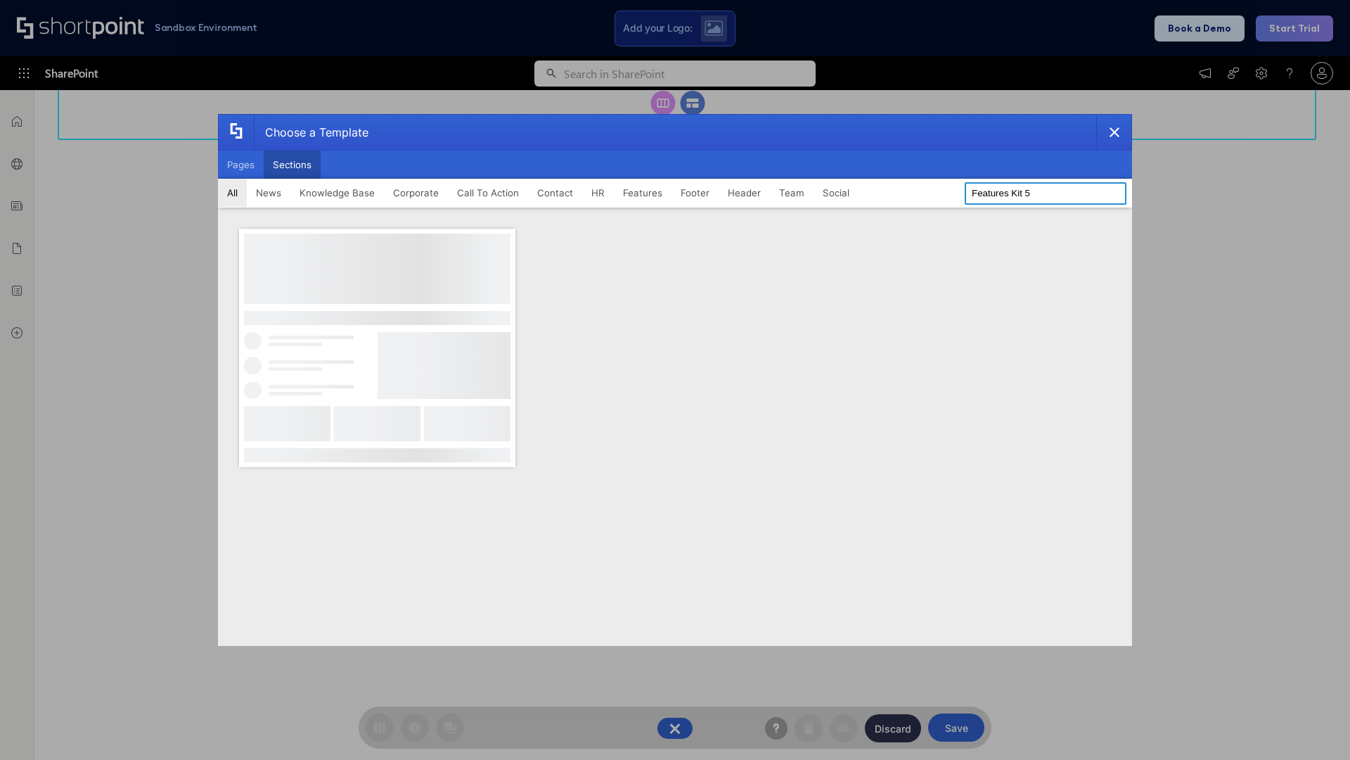 Image resolution: width=1350 pixels, height=760 pixels. Describe the element at coordinates (1315, 726) in the screenshot. I see `div: Chat Widget` at that location.